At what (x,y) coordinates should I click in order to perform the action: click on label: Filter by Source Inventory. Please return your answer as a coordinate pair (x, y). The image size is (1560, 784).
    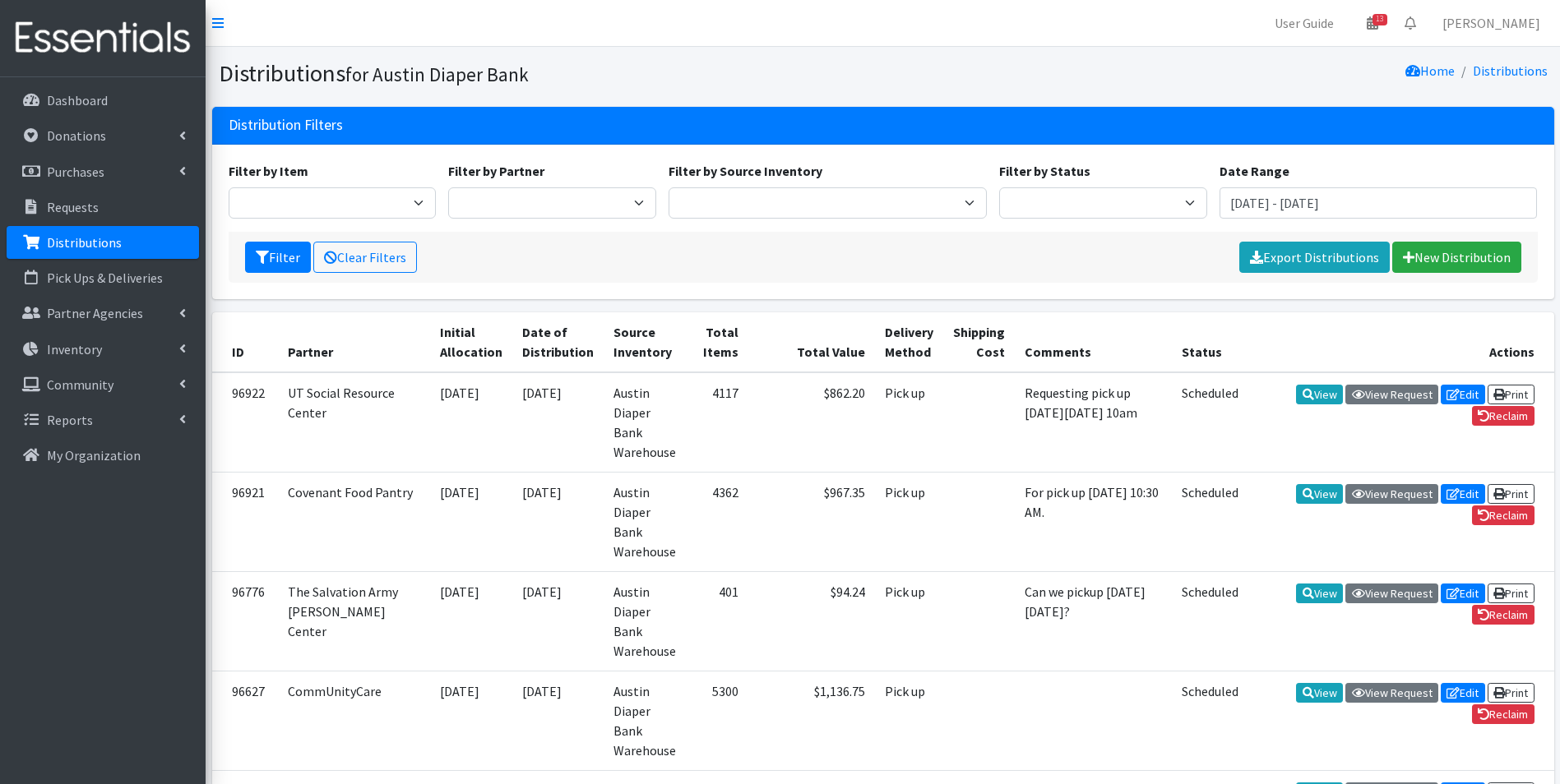
    Looking at the image, I should click on (745, 171).